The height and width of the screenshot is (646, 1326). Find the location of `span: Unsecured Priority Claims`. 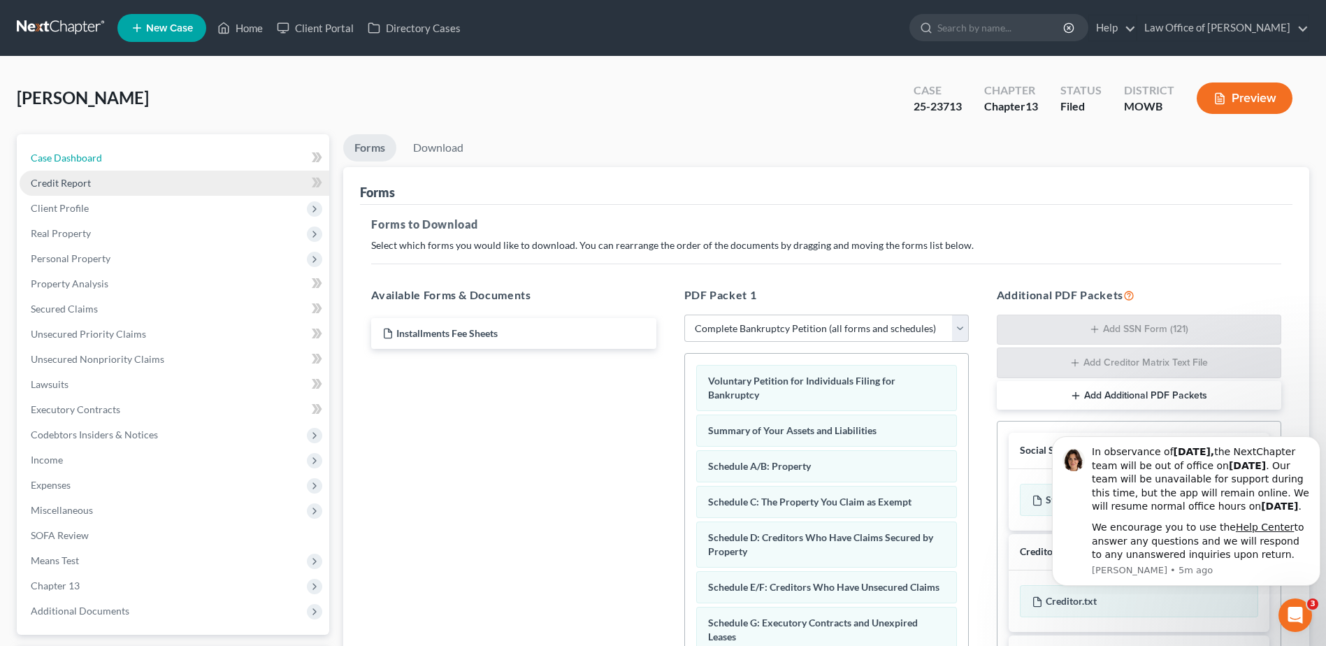

span: Unsecured Priority Claims is located at coordinates (88, 333).